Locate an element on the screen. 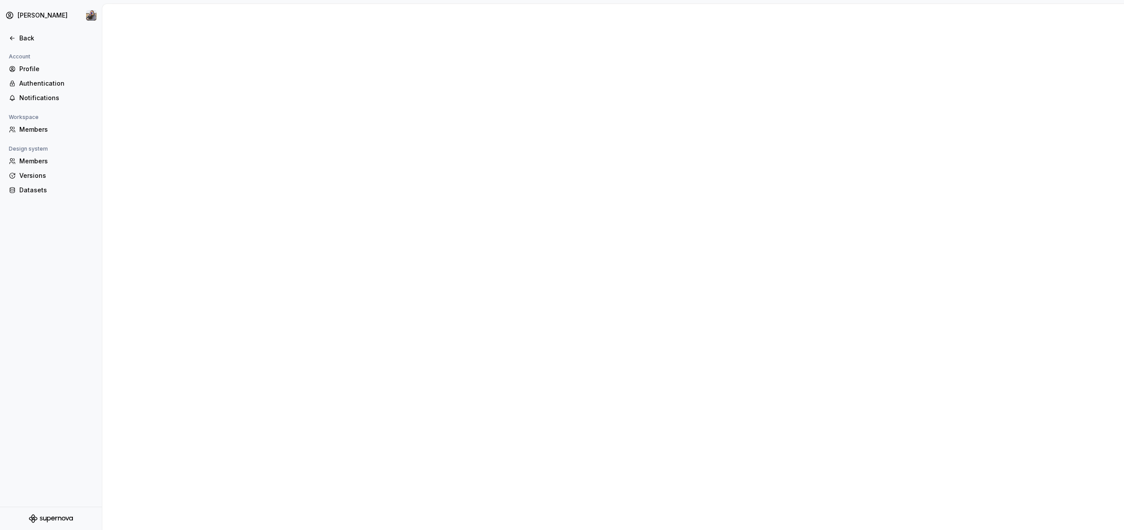  a: Datasets is located at coordinates (51, 190).